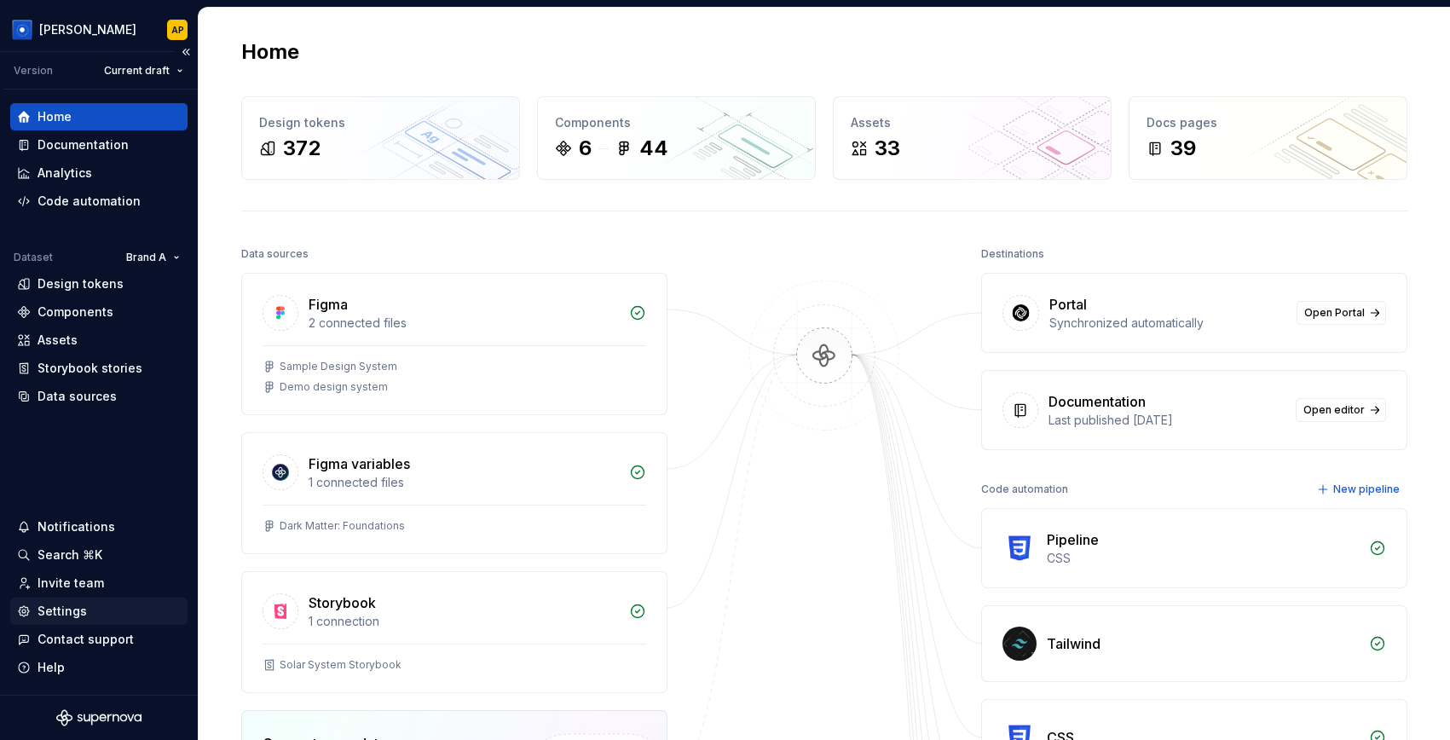  What do you see at coordinates (99, 201) in the screenshot?
I see `a: Code automation` at bounding box center [99, 201].